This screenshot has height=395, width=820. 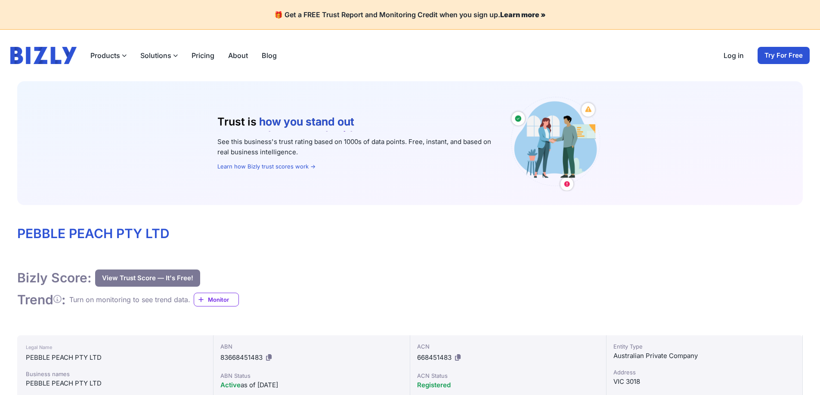 I want to click on h1: Bizly Score:, so click(x=54, y=278).